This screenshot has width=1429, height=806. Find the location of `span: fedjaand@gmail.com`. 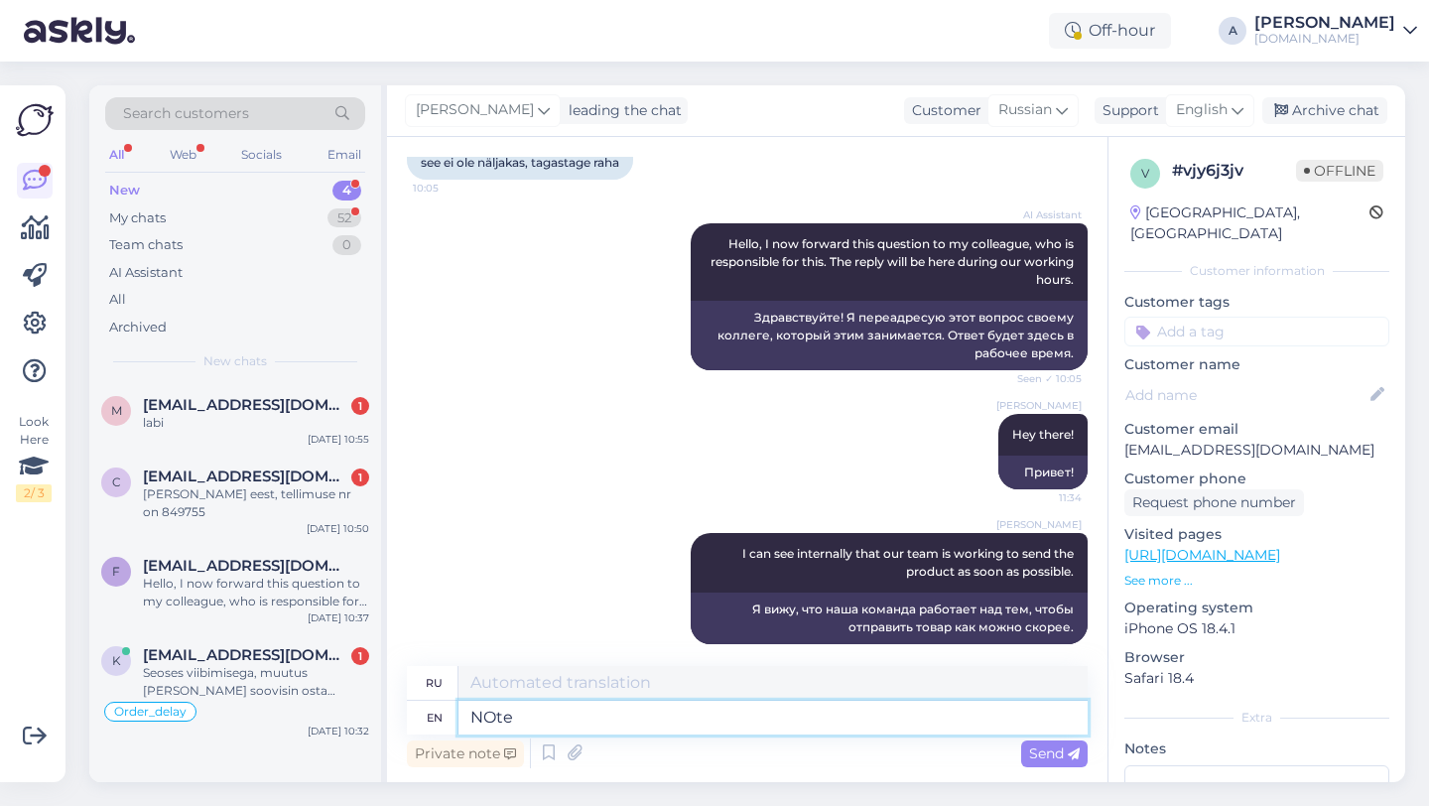

span: fedjaand@gmail.com is located at coordinates (246, 566).